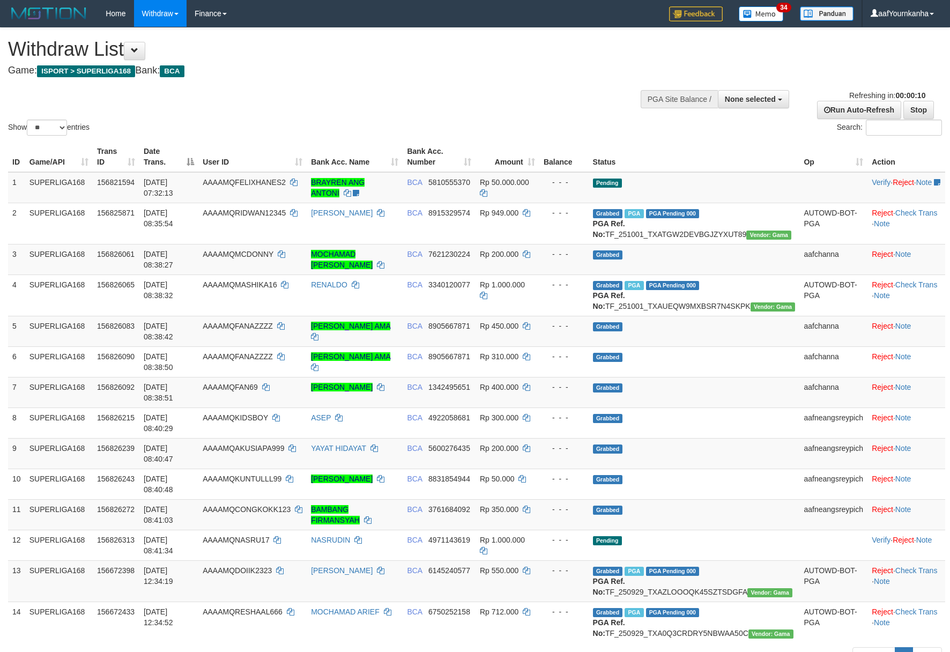 The width and height of the screenshot is (950, 652). Describe the element at coordinates (243, 448) in the screenshot. I see `span: AAAAMQAKUSIAPA999` at that location.